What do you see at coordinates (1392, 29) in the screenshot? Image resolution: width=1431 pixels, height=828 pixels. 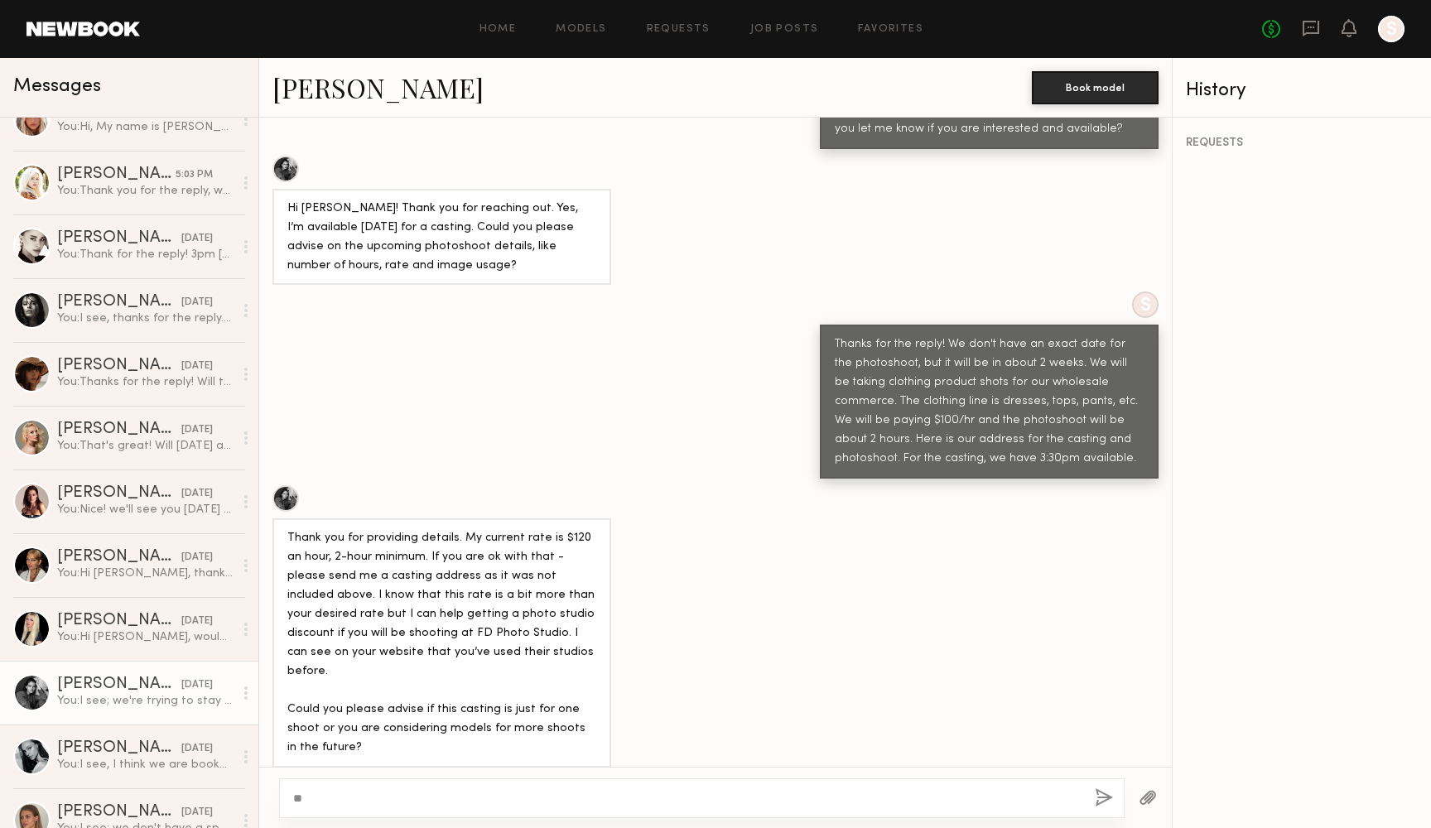 I see `a: S` at bounding box center [1392, 29].